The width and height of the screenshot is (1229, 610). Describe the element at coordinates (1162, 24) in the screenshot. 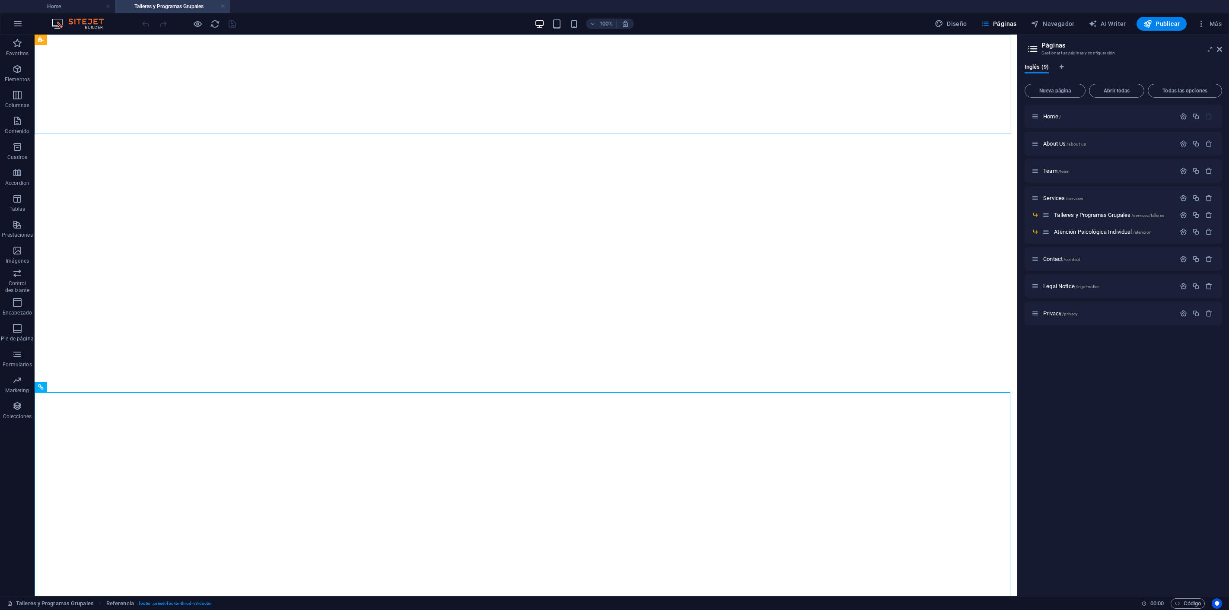

I see `button: Publicar` at that location.